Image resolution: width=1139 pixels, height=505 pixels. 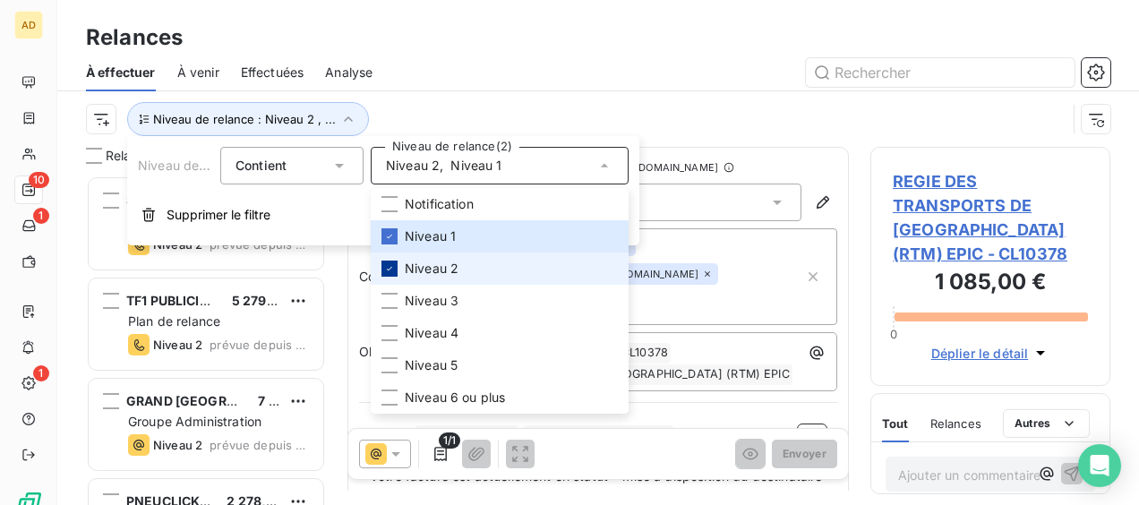 I want to click on button: Autres, so click(x=1045, y=423).